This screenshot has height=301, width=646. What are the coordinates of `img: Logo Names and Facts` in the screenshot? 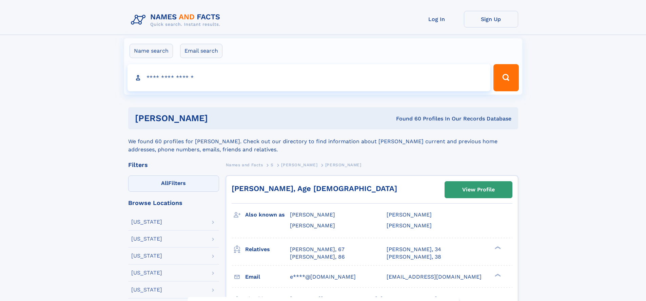 It's located at (177, 20).